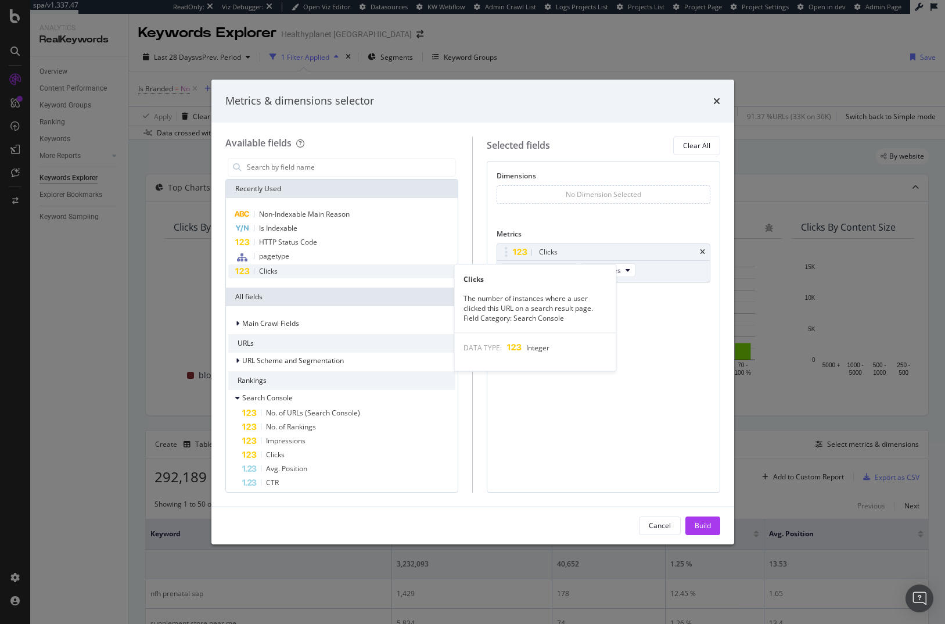 The height and width of the screenshot is (624, 945). Describe the element at coordinates (272, 482) in the screenshot. I see `span: CTR` at that location.